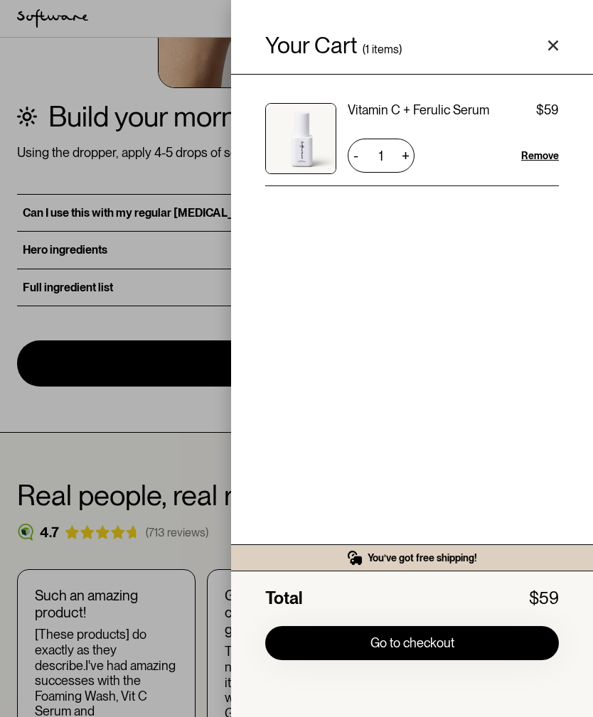 The width and height of the screenshot is (593, 717). I want to click on div: 1, so click(367, 50).